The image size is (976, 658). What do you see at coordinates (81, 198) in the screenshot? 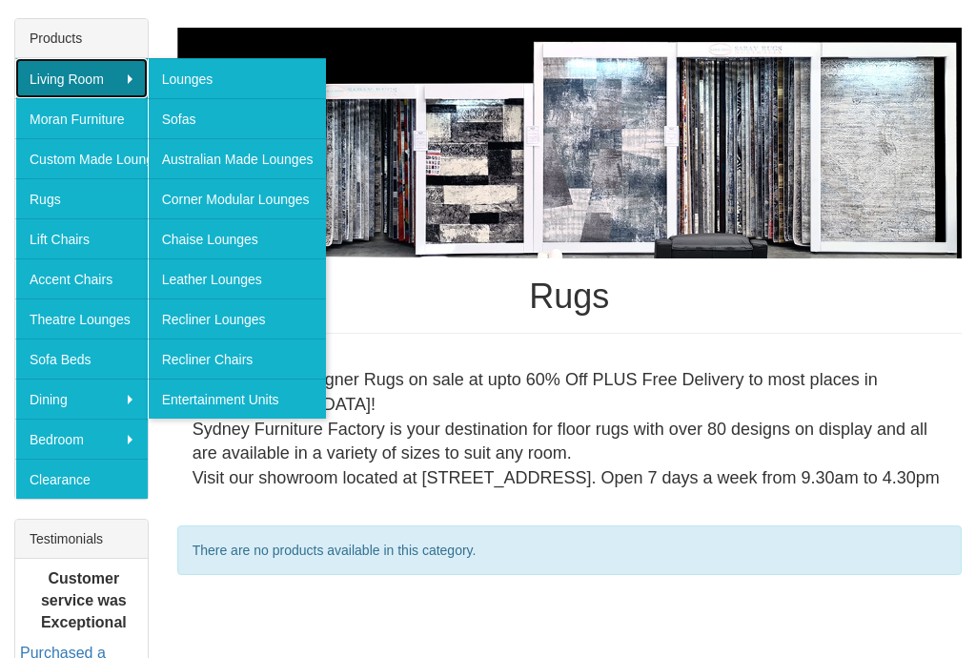
I see `a: Rugs` at bounding box center [81, 198].